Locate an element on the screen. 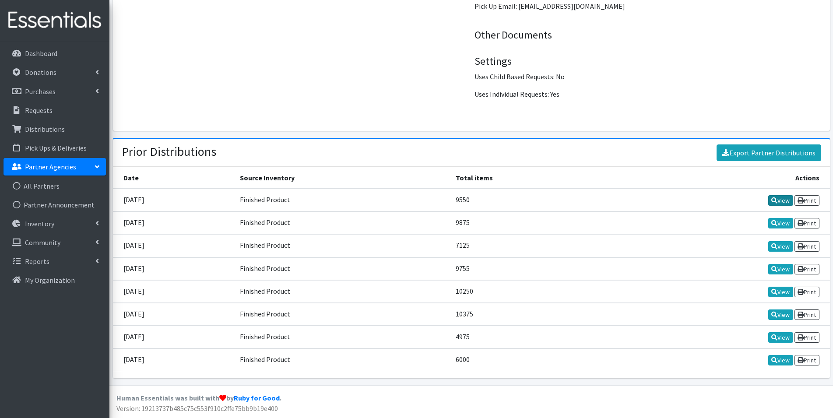  p: Uses Individual Requests: Yes is located at coordinates (646, 94).